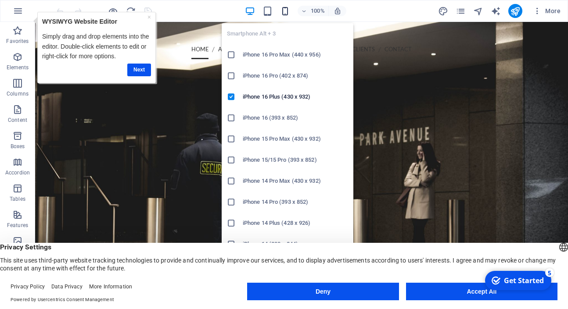 This screenshot has height=309, width=568. I want to click on i: On resize automatically adjust zoom level to fit chosen device., so click(337, 11).